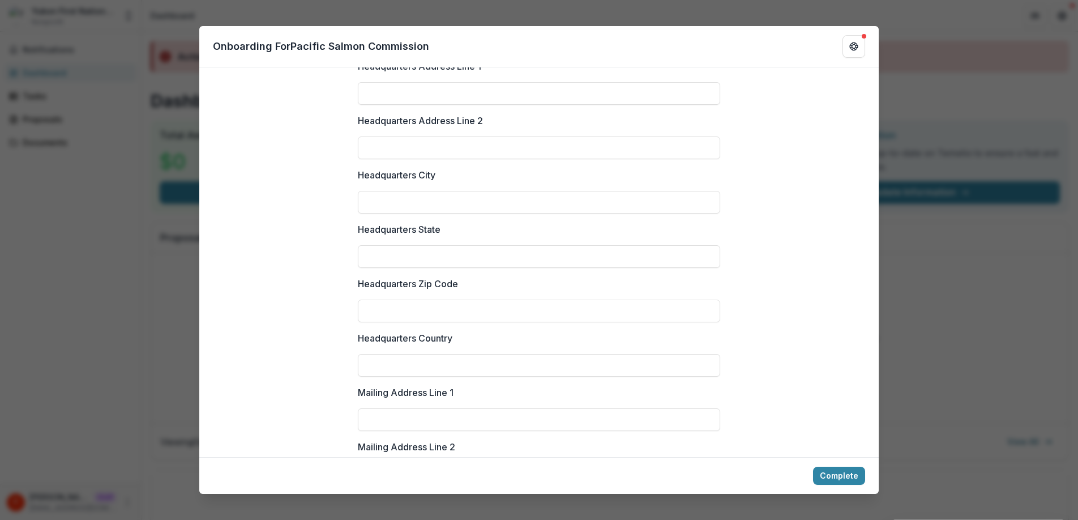 This screenshot has width=1078, height=520. What do you see at coordinates (420, 121) in the screenshot?
I see `p: Headquarters Address Line 2` at bounding box center [420, 121].